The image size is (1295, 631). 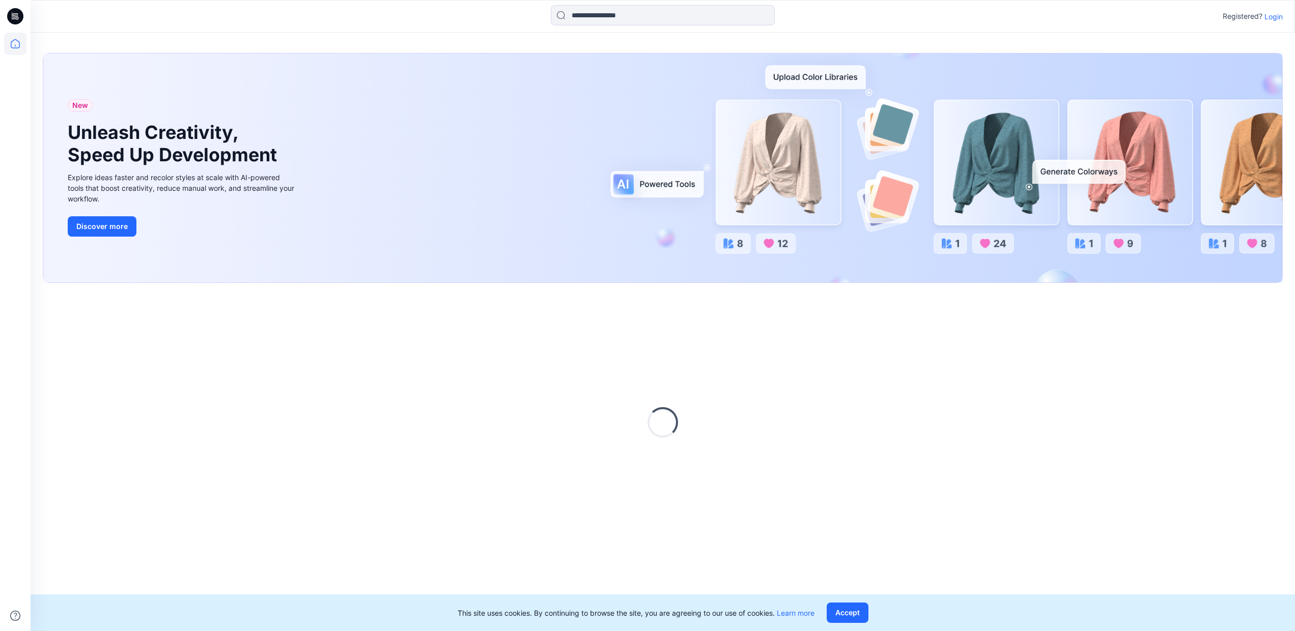 I want to click on p: This site uses cookies. By continuing to browse the site, you are agreeing to our use of cookies., so click(x=636, y=613).